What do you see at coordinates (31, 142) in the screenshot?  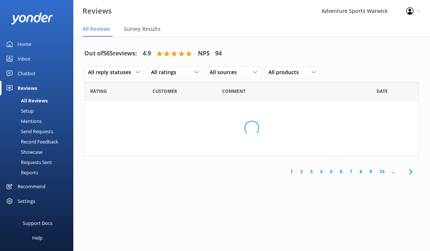 I see `div: Record Feedback` at bounding box center [31, 142].